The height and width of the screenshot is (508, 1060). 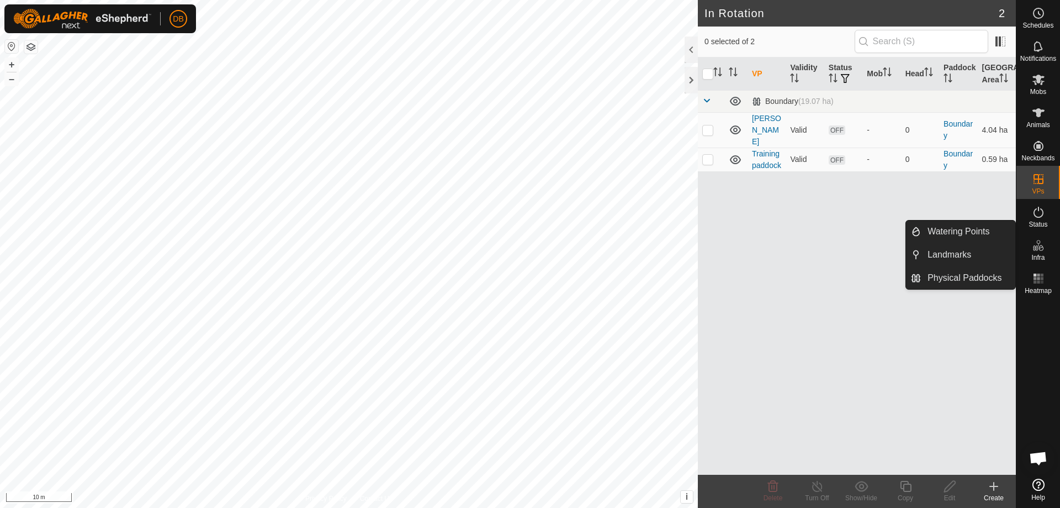 What do you see at coordinates (1038, 191) in the screenshot?
I see `span: VPs` at bounding box center [1038, 191].